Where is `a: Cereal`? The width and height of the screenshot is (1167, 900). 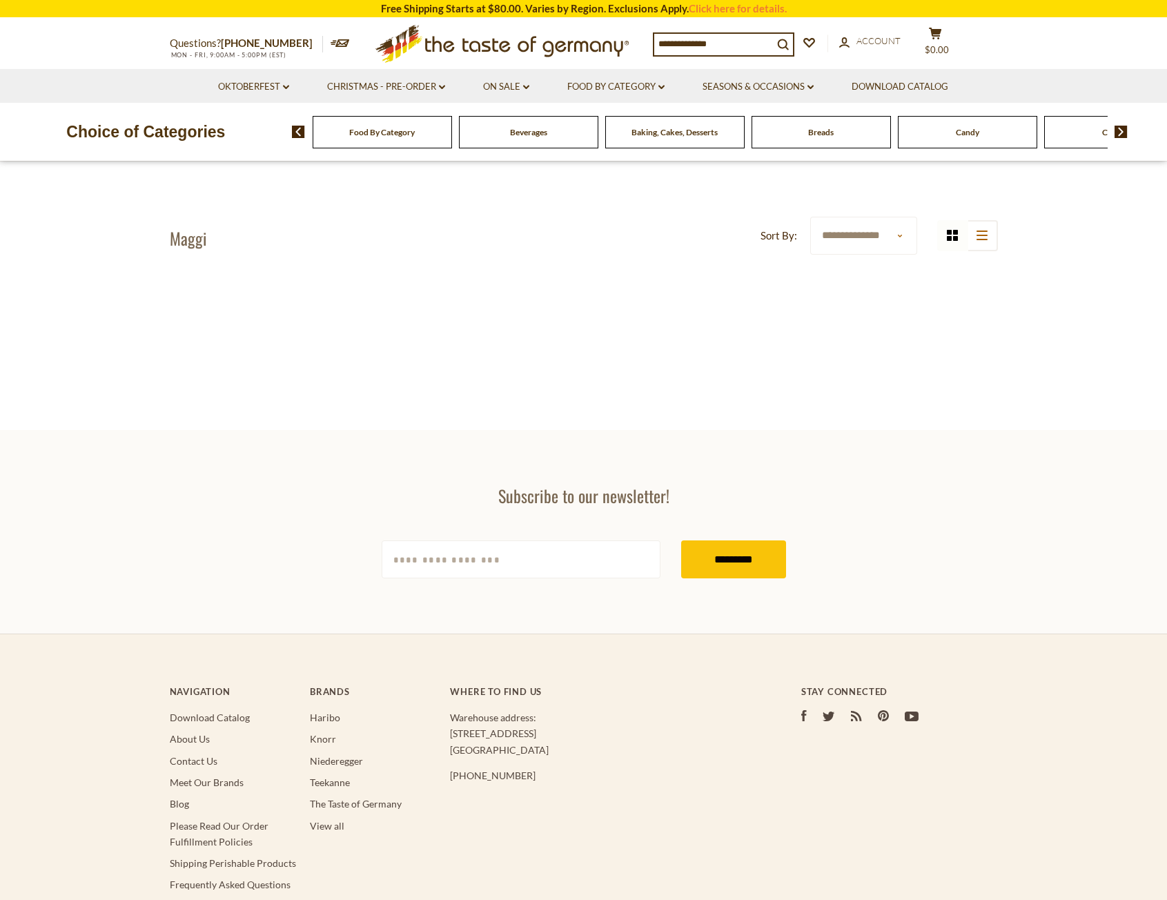 a: Cereal is located at coordinates (1113, 132).